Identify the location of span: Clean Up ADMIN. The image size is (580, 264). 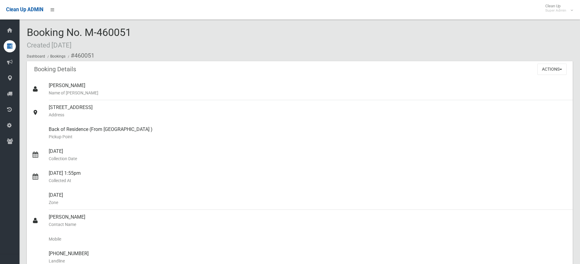
(25, 9).